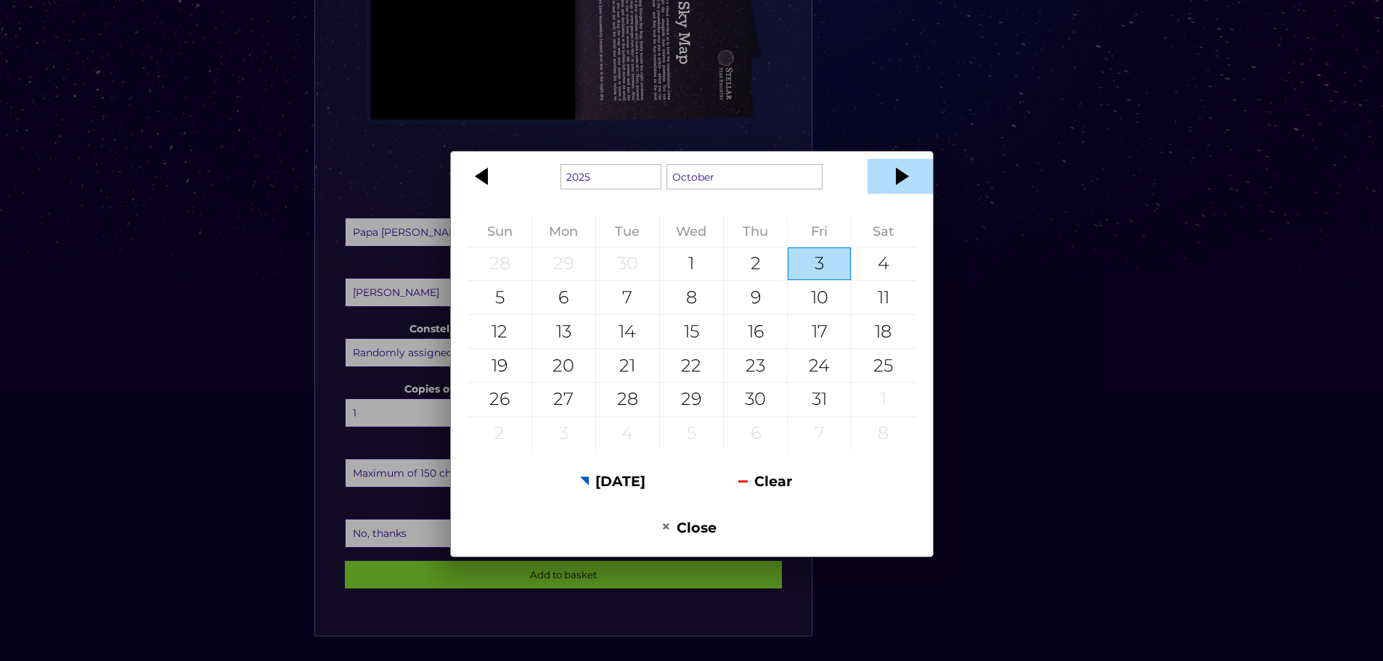 The height and width of the screenshot is (661, 1383). I want to click on div: 30 September 2025, so click(627, 264).